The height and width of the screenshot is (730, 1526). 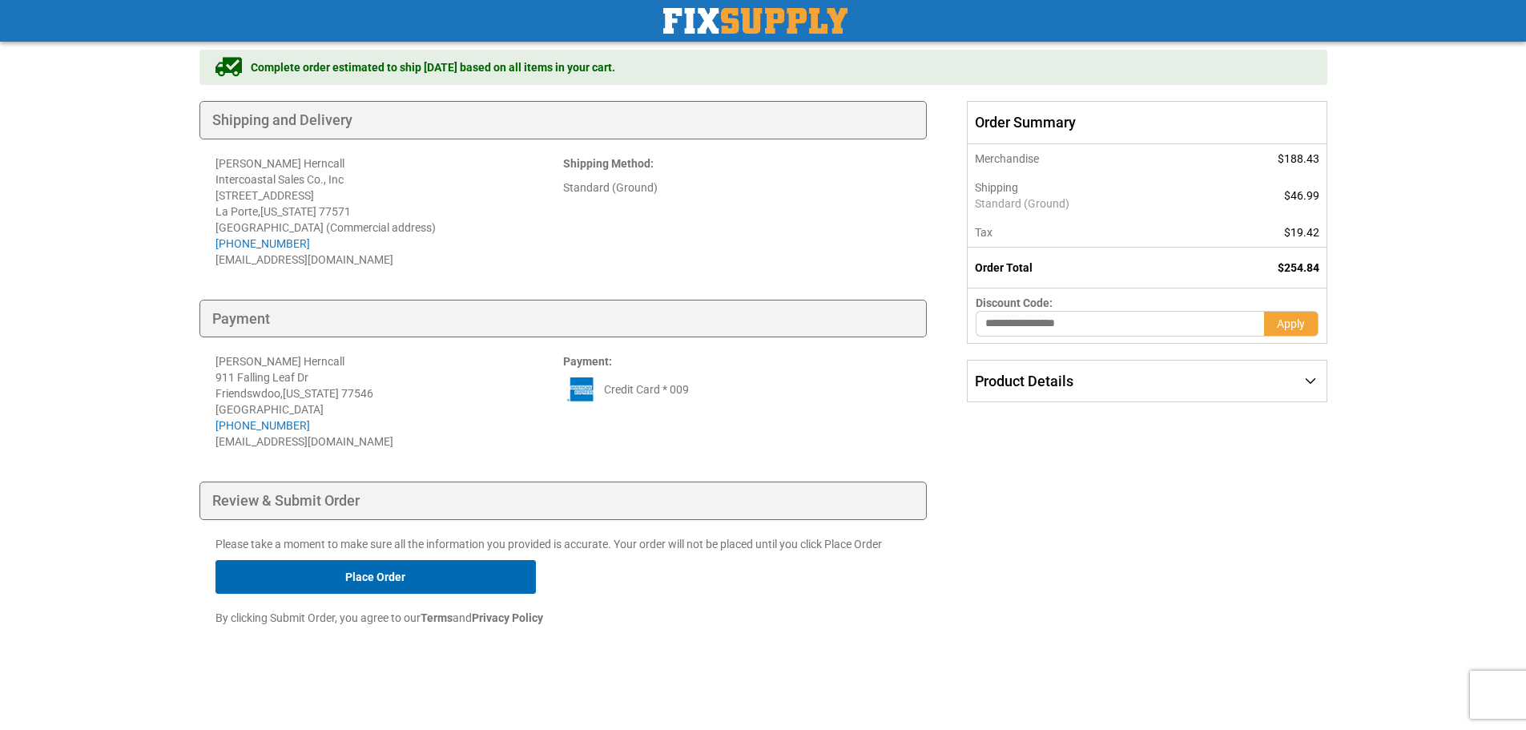 I want to click on p: By clicking Submit Order, you agree to our and, so click(x=563, y=618).